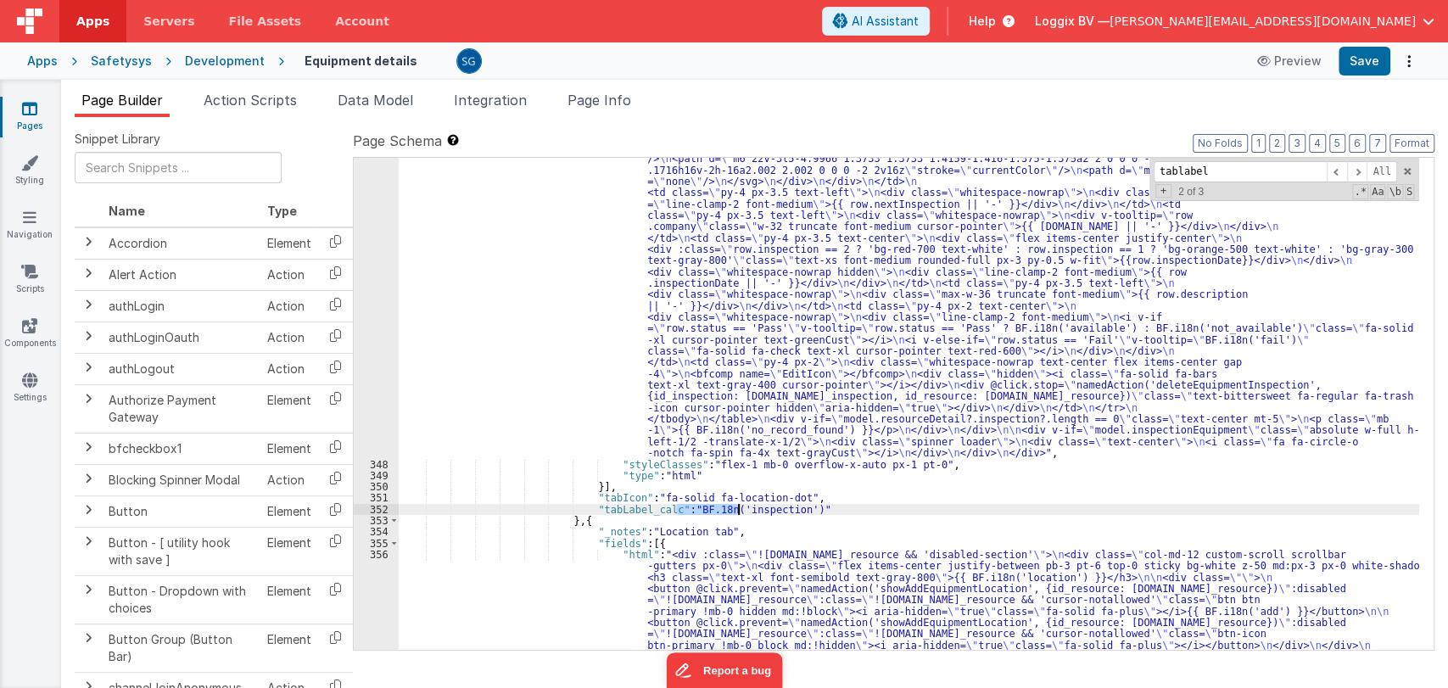  Describe the element at coordinates (361, 60) in the screenshot. I see `h4: Equipment details` at that location.